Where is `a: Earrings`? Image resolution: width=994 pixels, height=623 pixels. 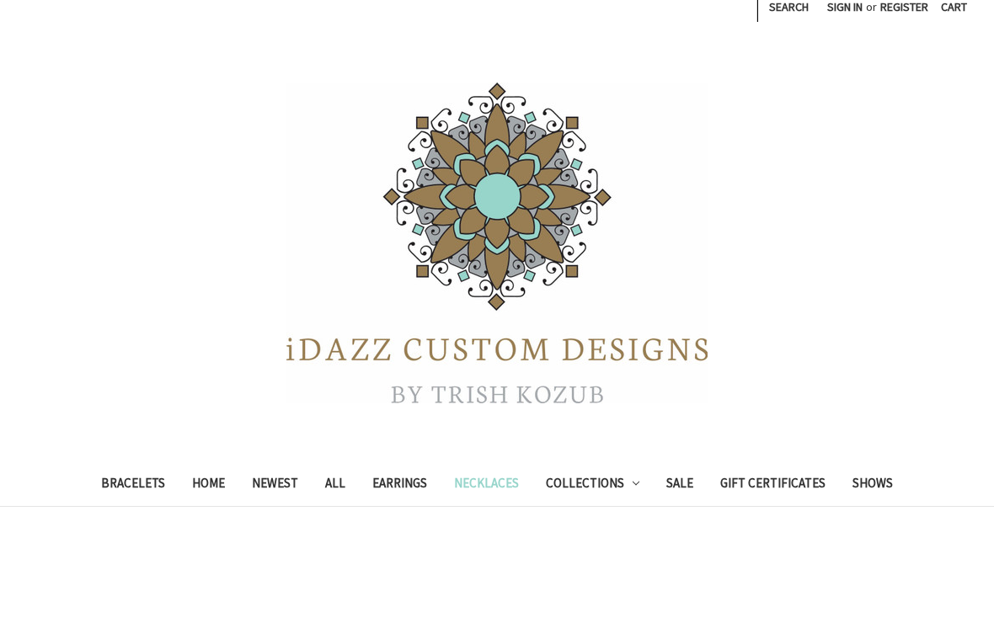 a: Earrings is located at coordinates (399, 485).